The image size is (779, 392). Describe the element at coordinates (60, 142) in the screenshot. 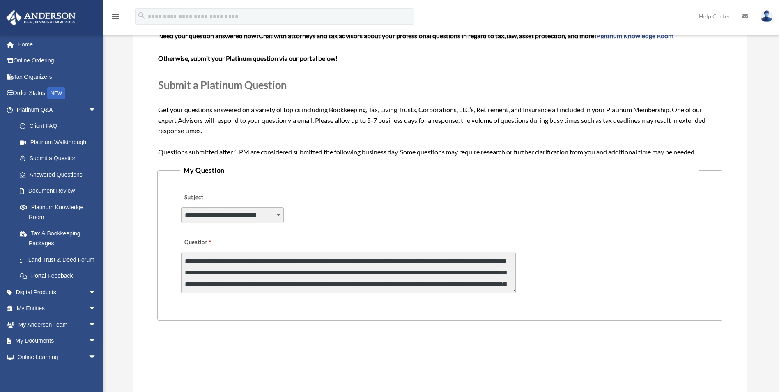

I see `a: Platinum Walkthrough` at that location.